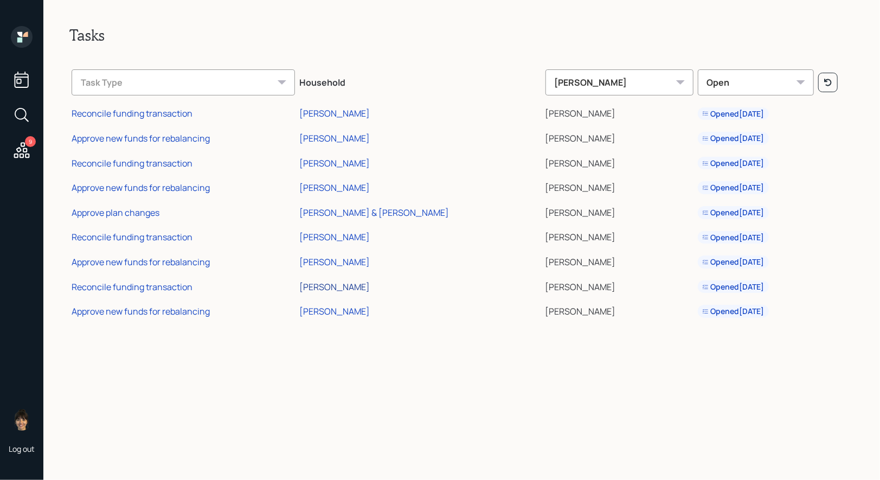 This screenshot has height=480, width=880. What do you see at coordinates (183, 82) in the screenshot?
I see `div: Task Type` at bounding box center [183, 82].